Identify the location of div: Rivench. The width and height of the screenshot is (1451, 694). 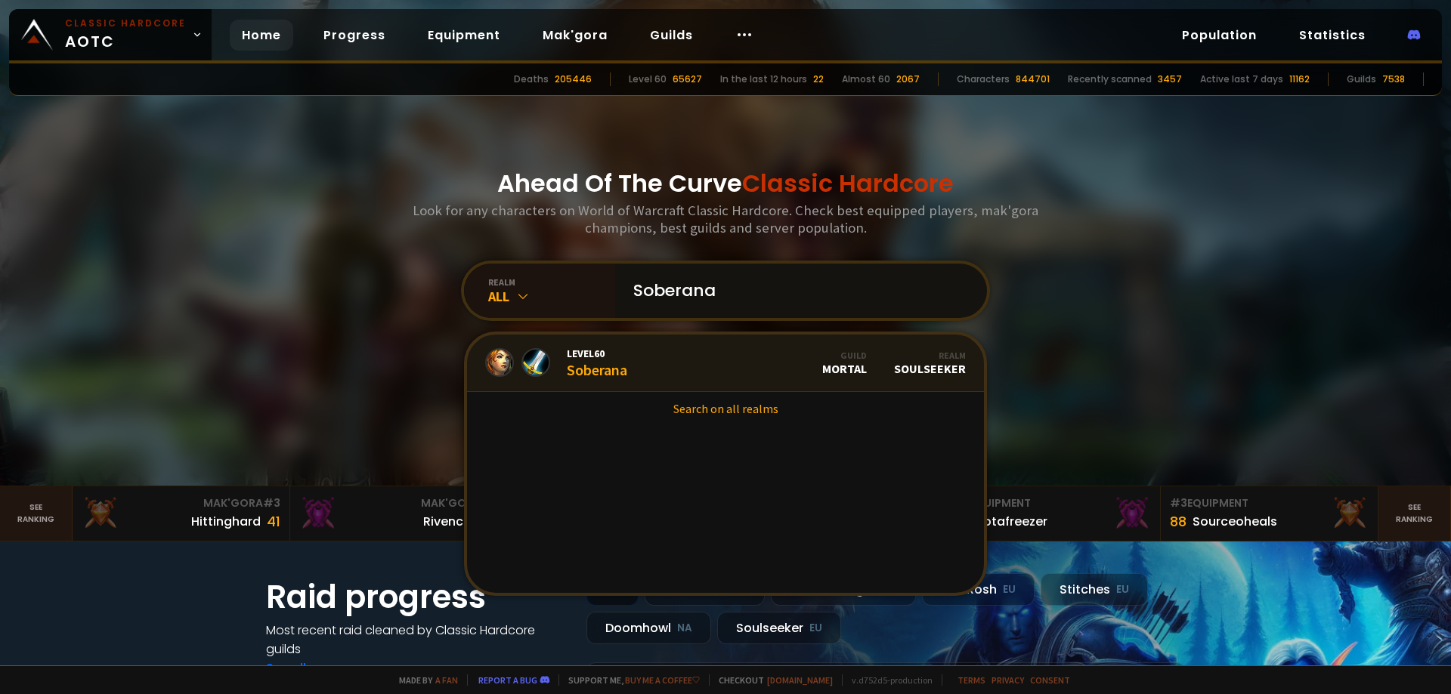
(447, 521).